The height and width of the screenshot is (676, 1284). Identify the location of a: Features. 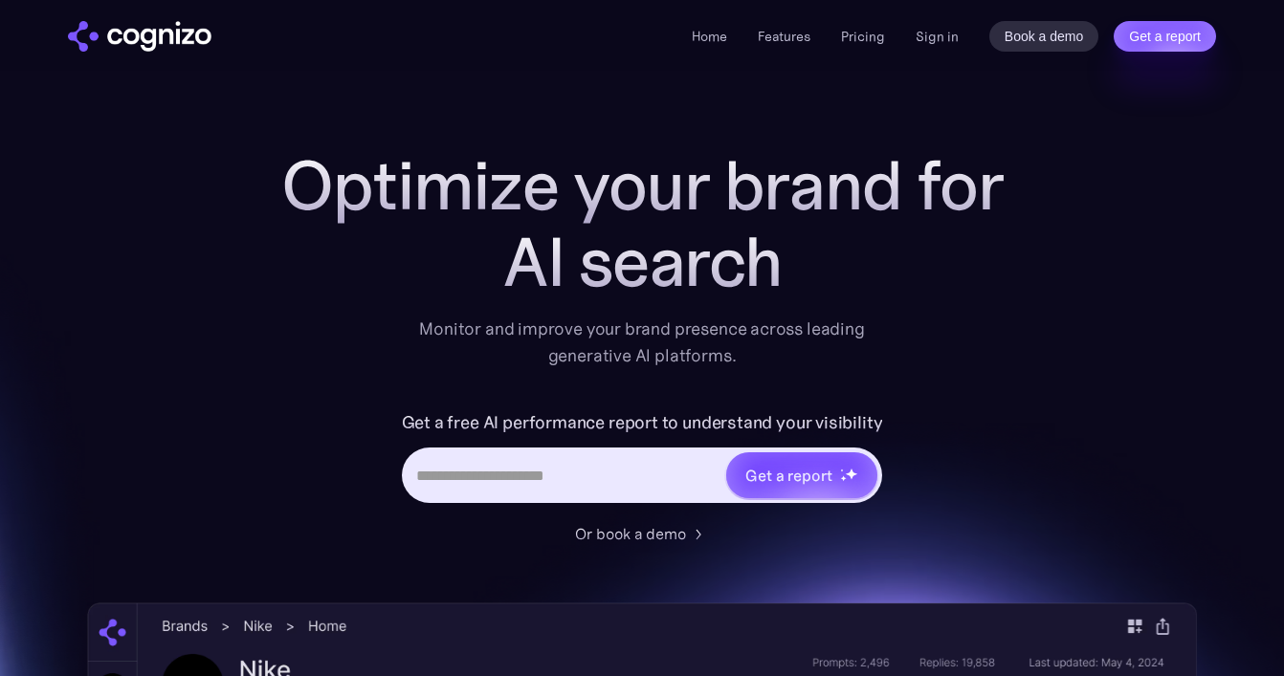
(783, 36).